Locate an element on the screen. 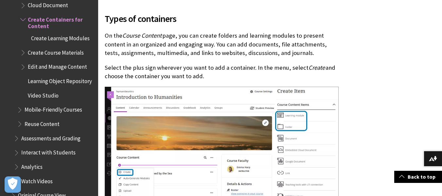 This screenshot has width=442, height=196. span: Analytics is located at coordinates (32, 165).